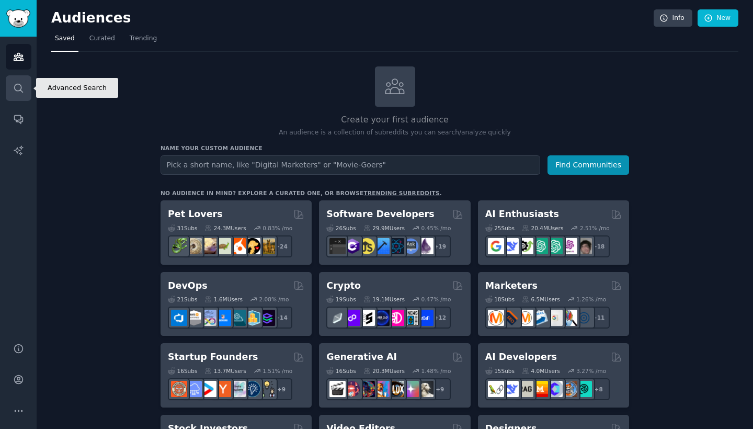  What do you see at coordinates (395, 120) in the screenshot?
I see `h2: Create your first audience` at bounding box center [395, 120].